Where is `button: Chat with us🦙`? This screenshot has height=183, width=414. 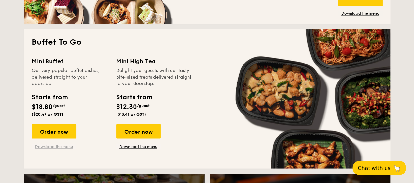 button: Chat with us🦙 is located at coordinates (379, 168).